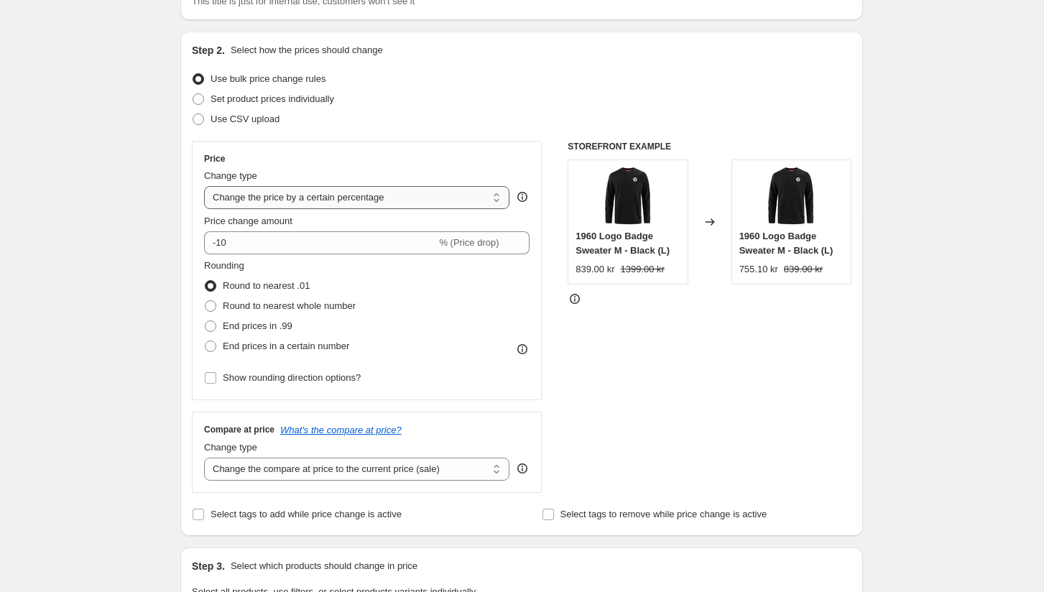 The height and width of the screenshot is (592, 1044). What do you see at coordinates (642, 270) in the screenshot?
I see `strike: 1399.00 kr` at bounding box center [642, 270].